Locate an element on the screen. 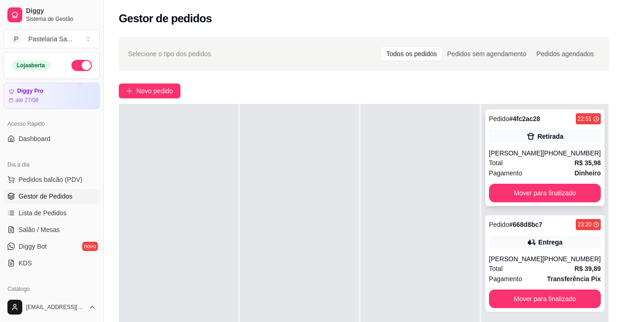  div: Todos os pedidos is located at coordinates (411, 54).